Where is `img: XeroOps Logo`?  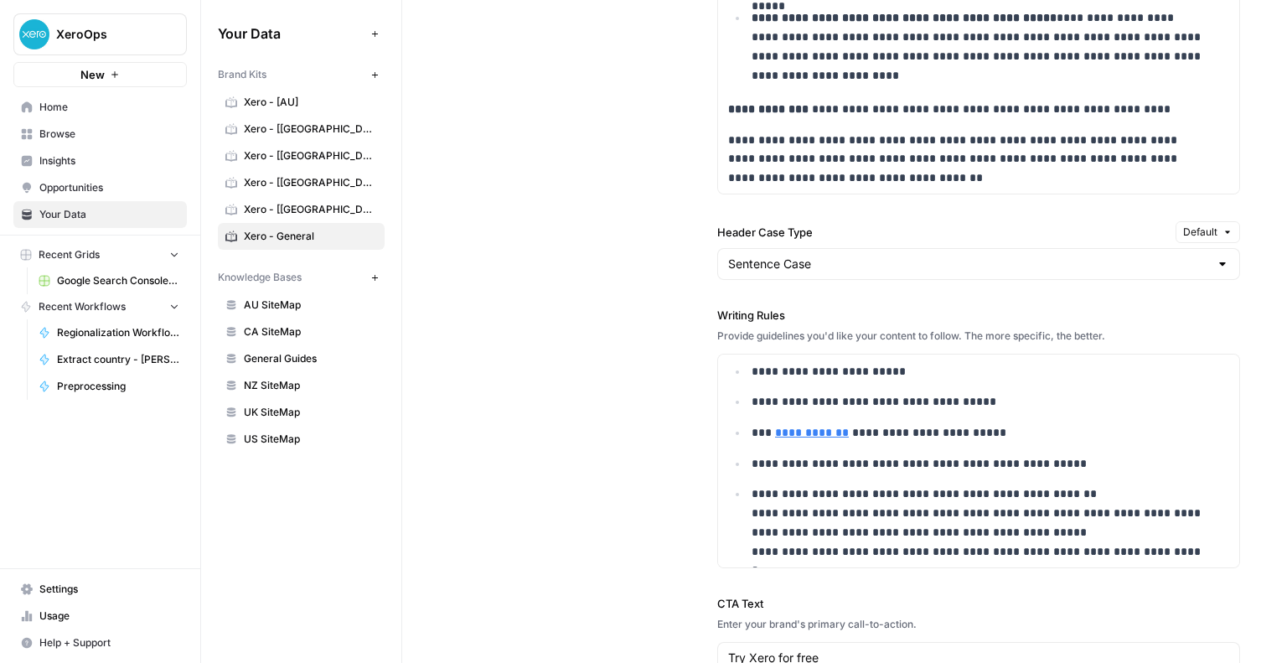
img: XeroOps Logo is located at coordinates (34, 34).